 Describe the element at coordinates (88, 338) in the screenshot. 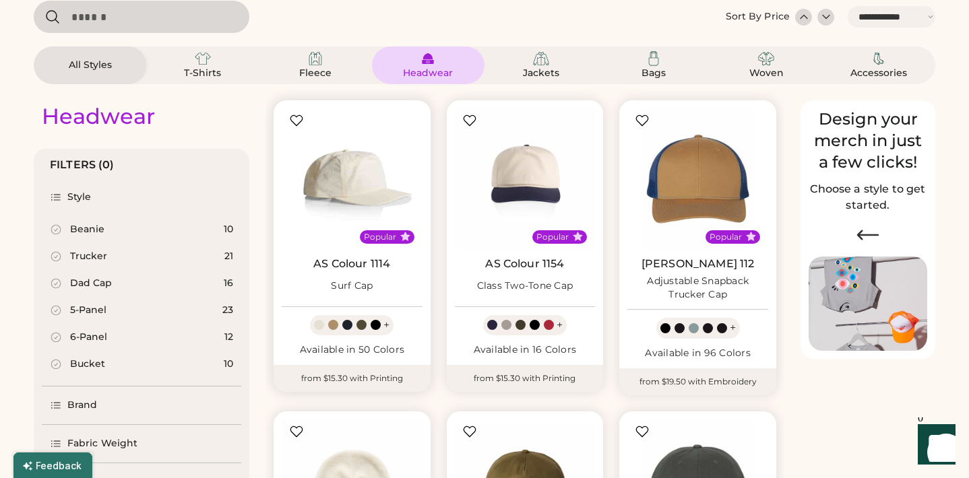

I see `div: 6-Panel` at that location.